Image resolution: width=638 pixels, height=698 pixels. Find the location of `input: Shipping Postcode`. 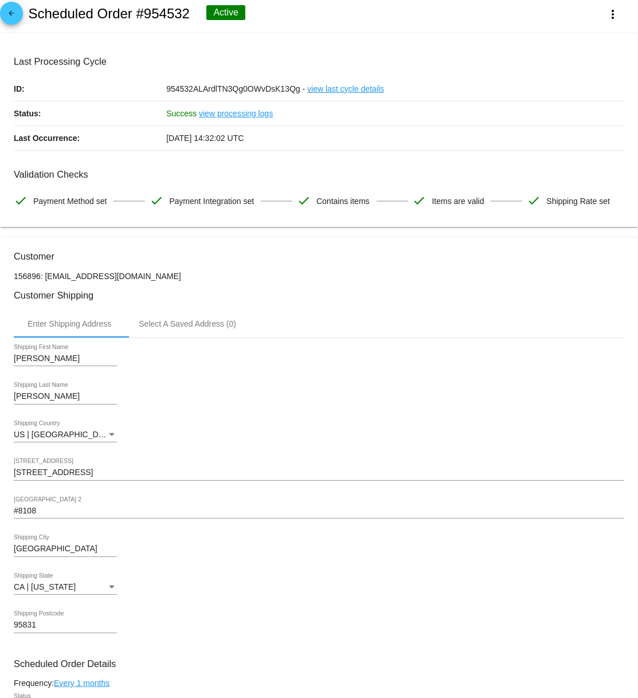

input: Shipping Postcode is located at coordinates (65, 625).